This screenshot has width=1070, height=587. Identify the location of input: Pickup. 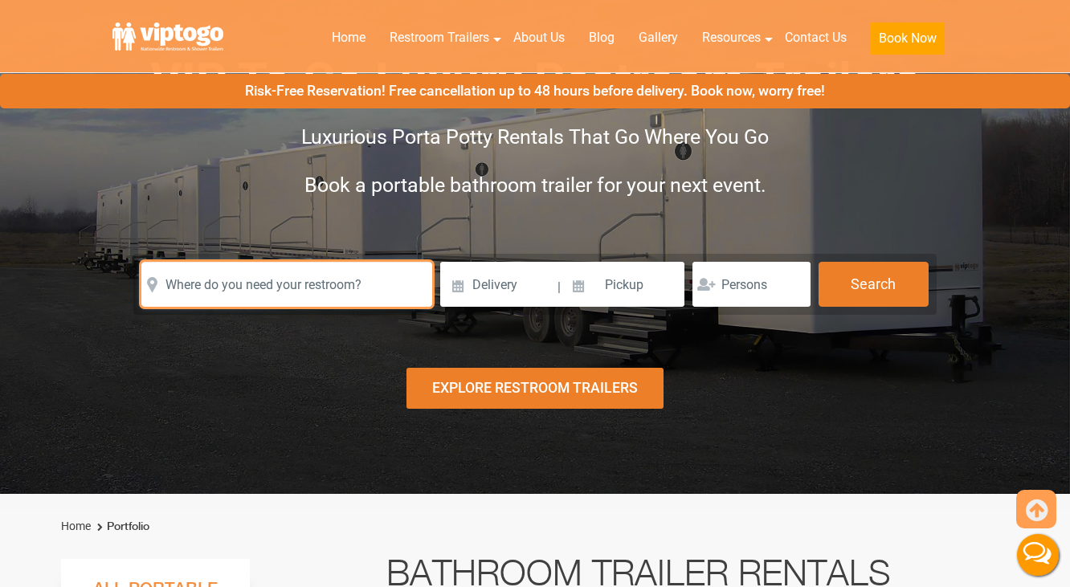
(623, 284).